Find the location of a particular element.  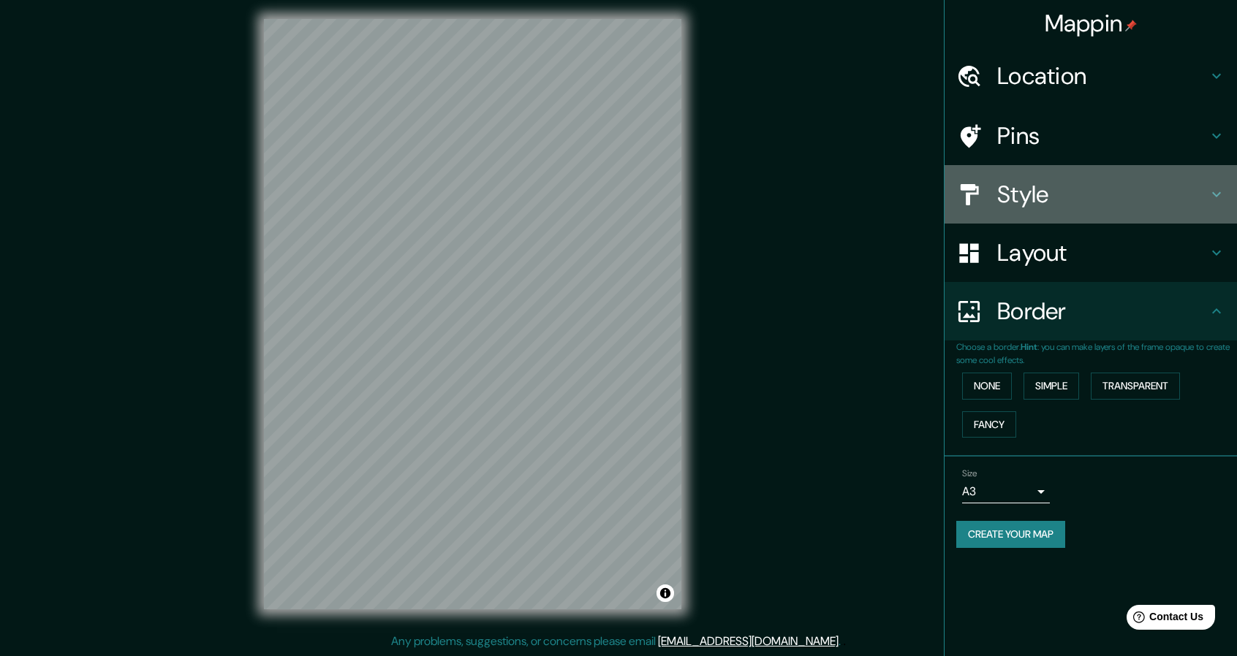

div: Pins is located at coordinates (1091, 136).